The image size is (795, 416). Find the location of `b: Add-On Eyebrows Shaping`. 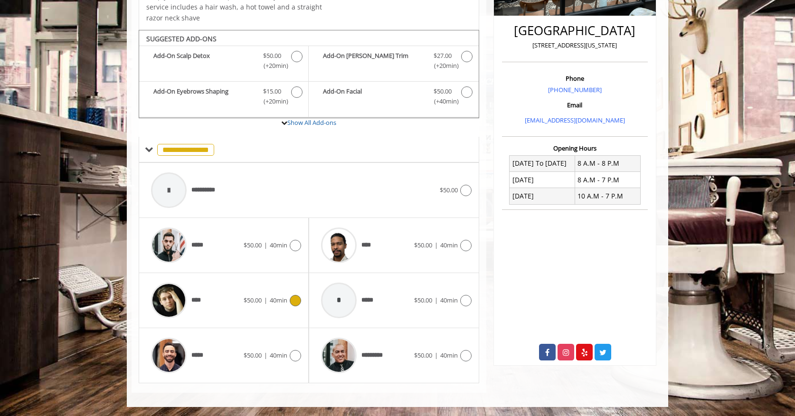

b: Add-On Eyebrows Shaping is located at coordinates (203, 96).